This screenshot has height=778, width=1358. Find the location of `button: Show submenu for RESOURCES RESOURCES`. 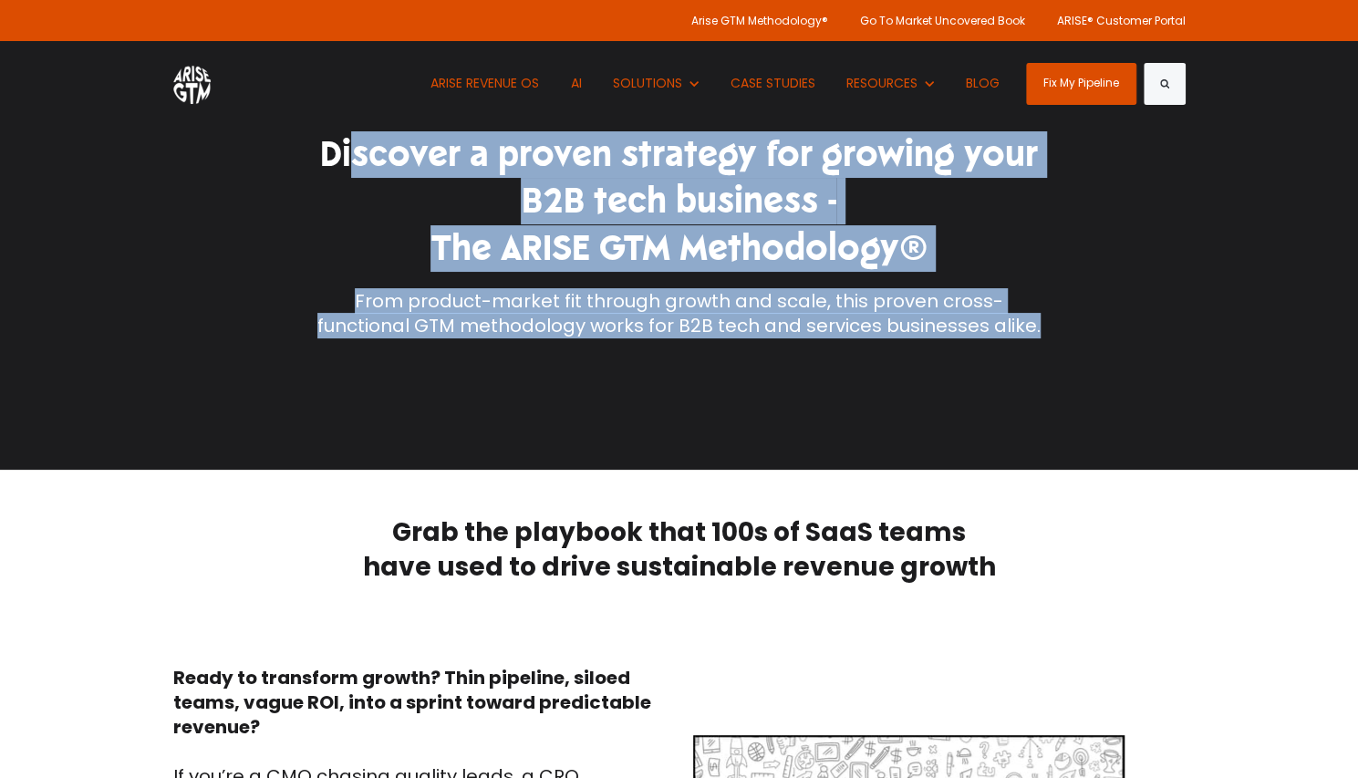

button: Show submenu for RESOURCES RESOURCES is located at coordinates (889, 83).